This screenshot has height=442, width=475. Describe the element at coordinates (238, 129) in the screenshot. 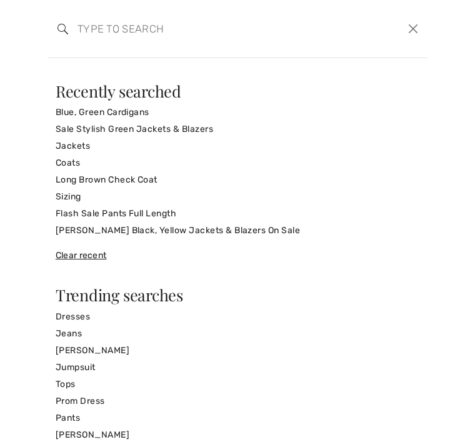

I see `a: Sale Stylish Green Jackets & Blazers` at that location.